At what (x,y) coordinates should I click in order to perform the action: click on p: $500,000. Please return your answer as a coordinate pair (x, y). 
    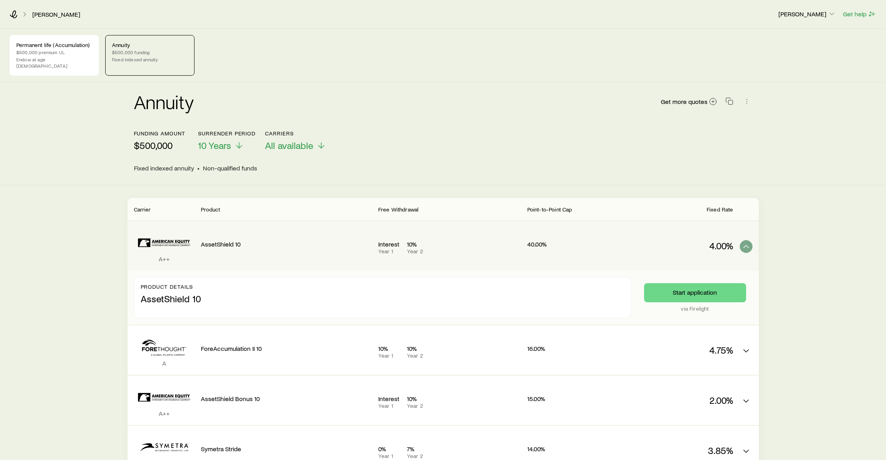
    Looking at the image, I should click on (159, 145).